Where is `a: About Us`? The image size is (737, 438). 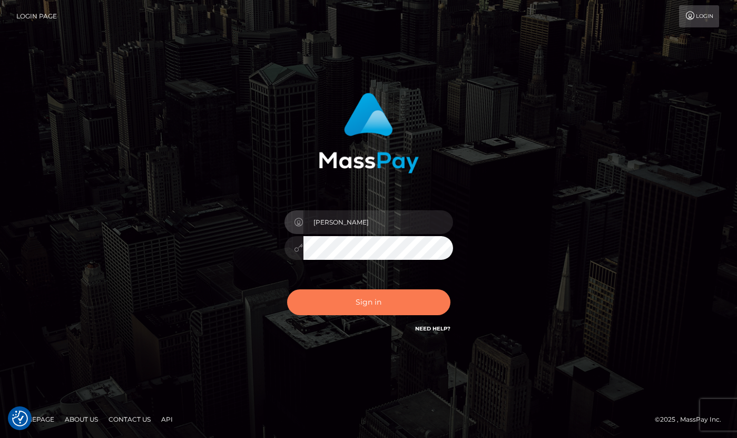
a: About Us is located at coordinates (81, 419).